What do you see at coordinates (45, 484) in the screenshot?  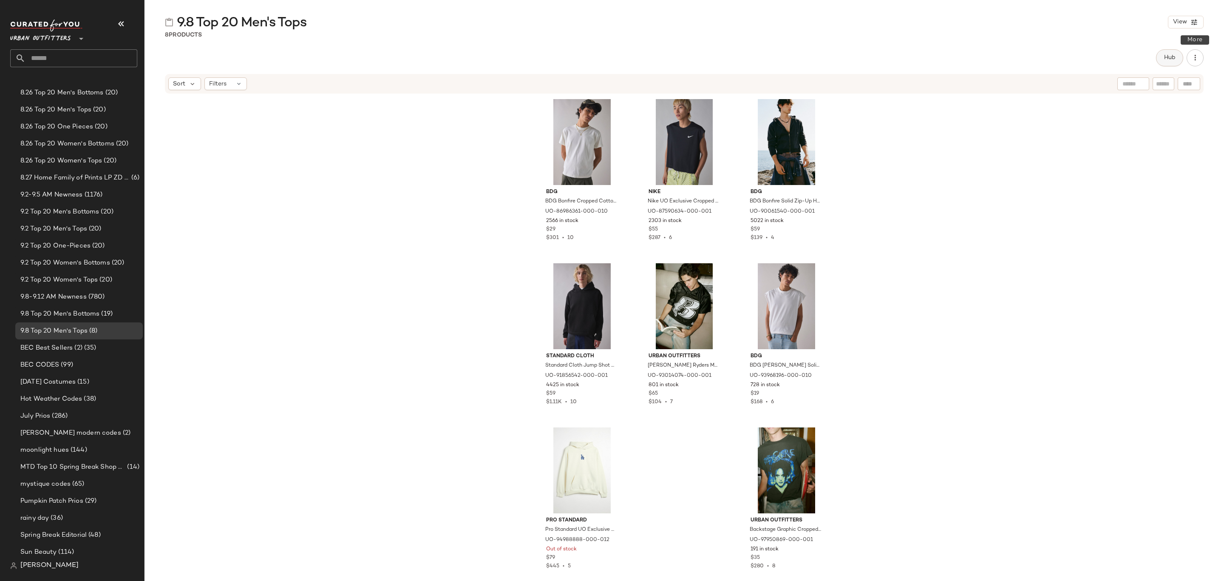 I see `span: mystique codes` at bounding box center [45, 484].